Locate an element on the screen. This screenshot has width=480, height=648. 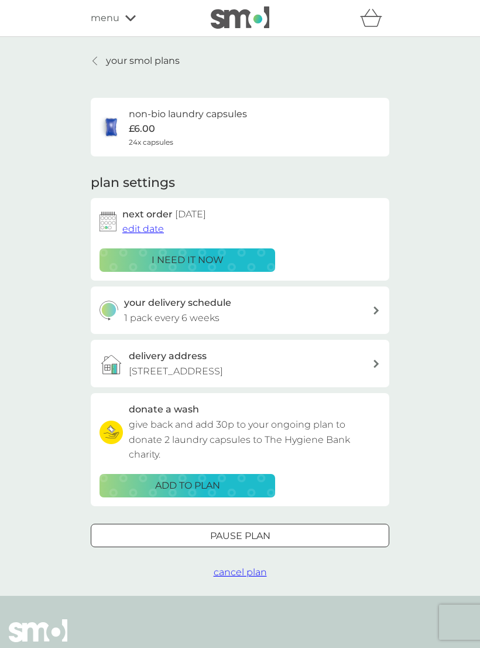
p: 1 pack every 6 weeks is located at coordinates (172, 318).